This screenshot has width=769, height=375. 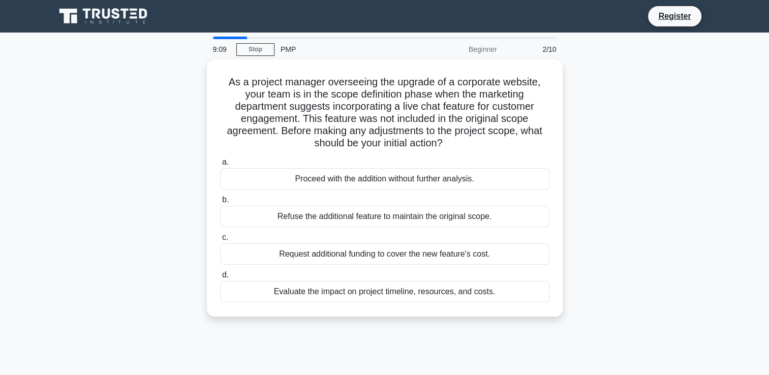 What do you see at coordinates (385, 179) in the screenshot?
I see `div: Proceed with the addition without further analysis.` at bounding box center [385, 179].